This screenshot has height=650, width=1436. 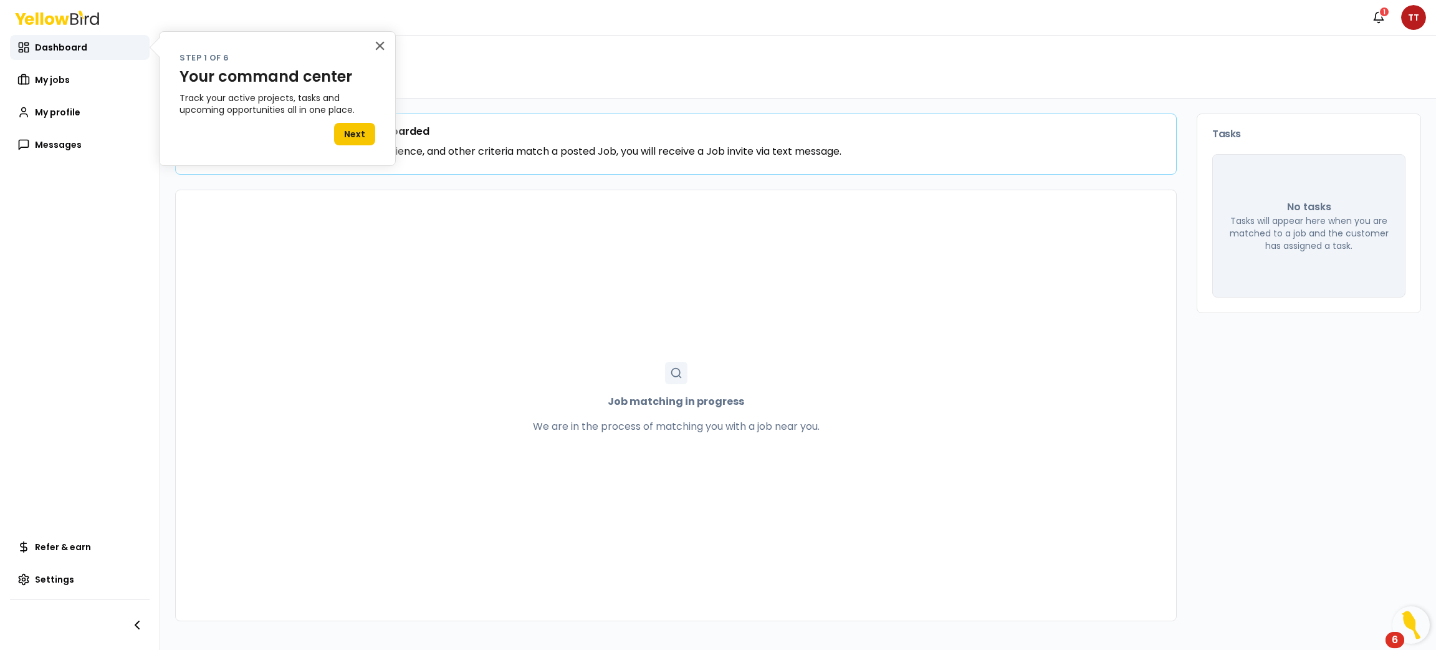 What do you see at coordinates (355, 134) in the screenshot?
I see `button: Next` at bounding box center [355, 134].